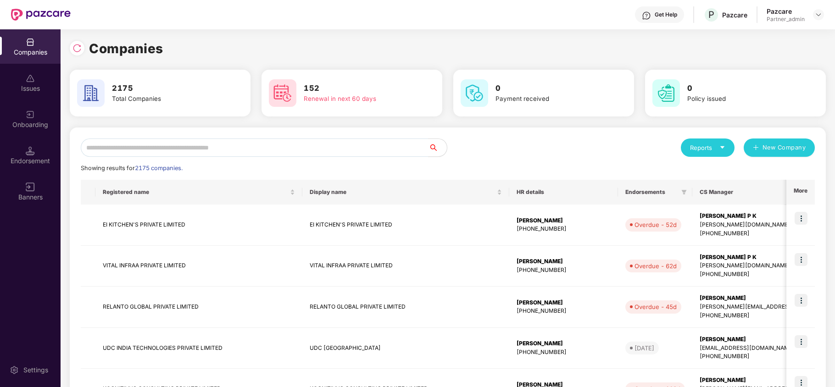 The image size is (835, 387). Describe the element at coordinates (784, 148) in the screenshot. I see `span: New Company` at that location.